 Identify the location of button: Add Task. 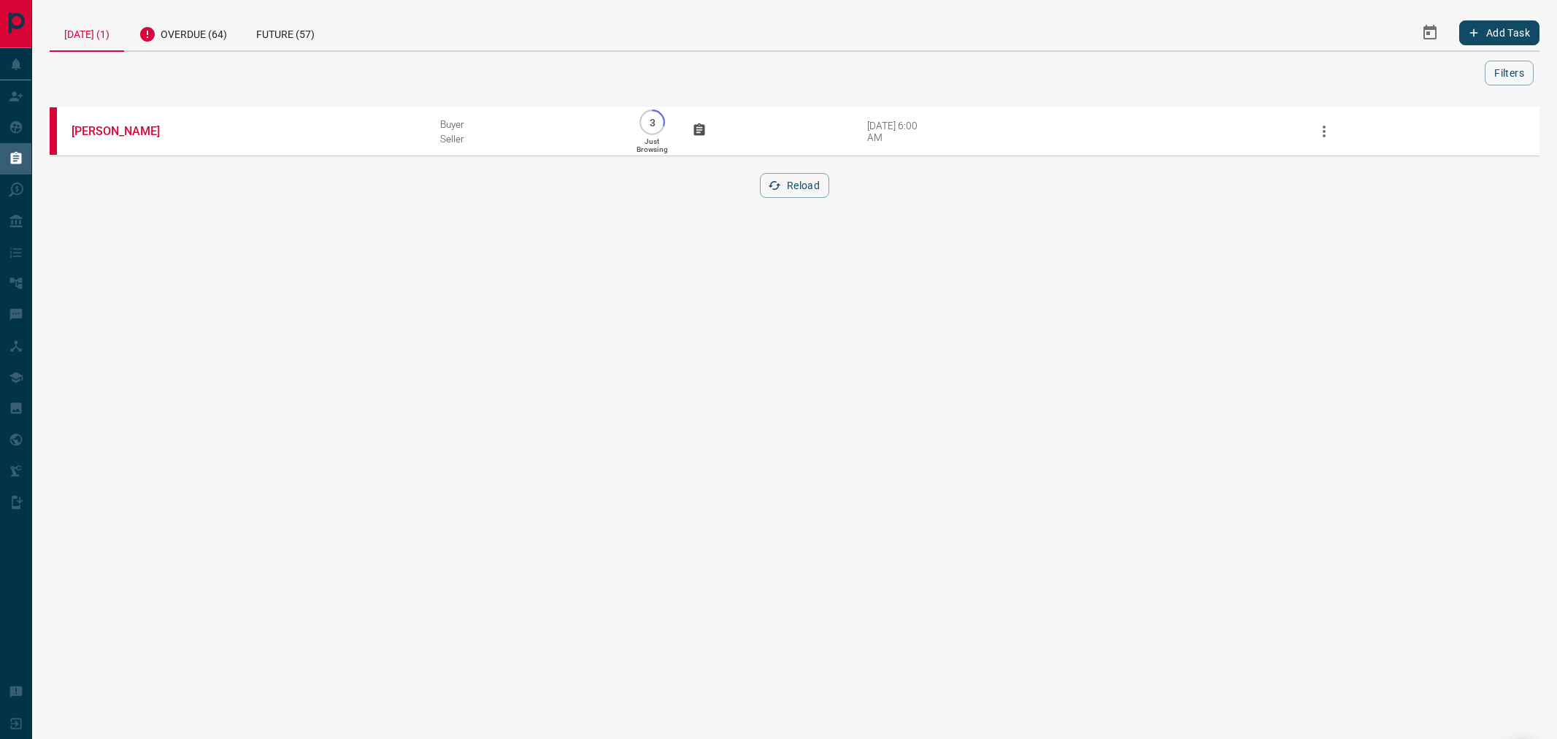
(1499, 33).